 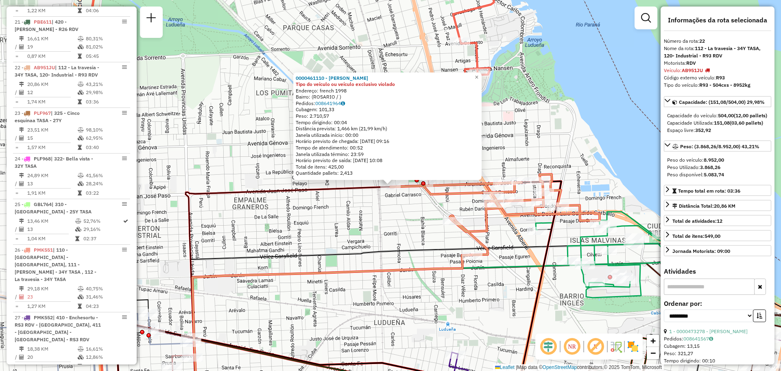 I want to click on a: Total de atividades:12, so click(x=718, y=220).